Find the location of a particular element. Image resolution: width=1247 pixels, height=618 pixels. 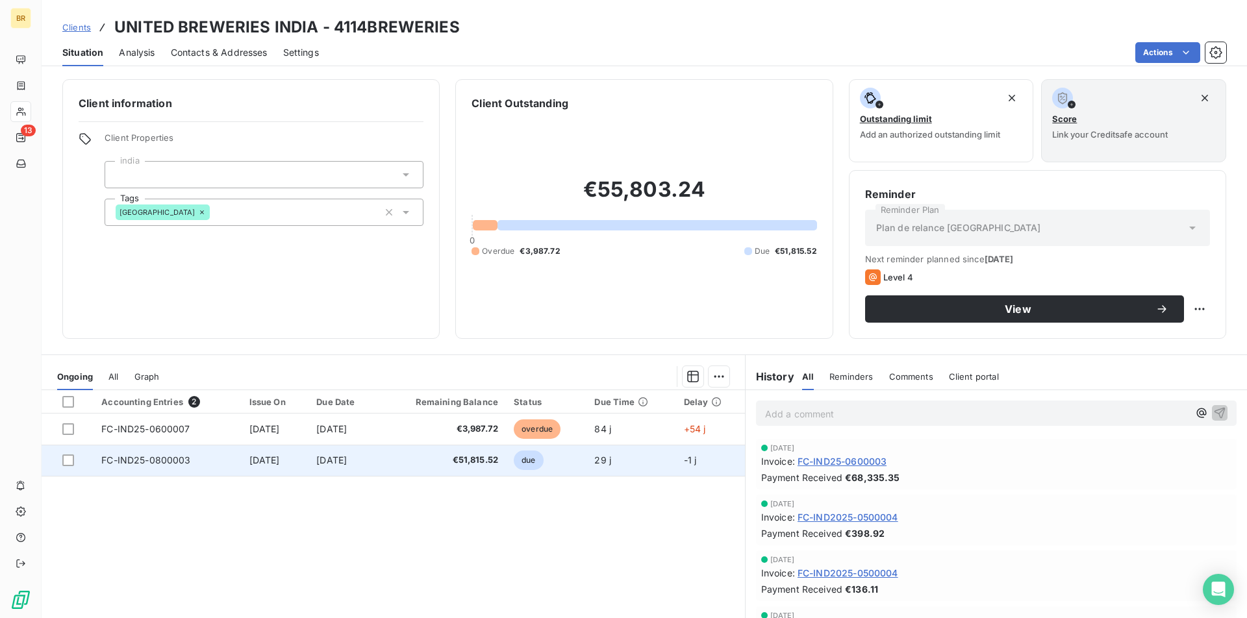

div: Due Time is located at coordinates (631, 402).